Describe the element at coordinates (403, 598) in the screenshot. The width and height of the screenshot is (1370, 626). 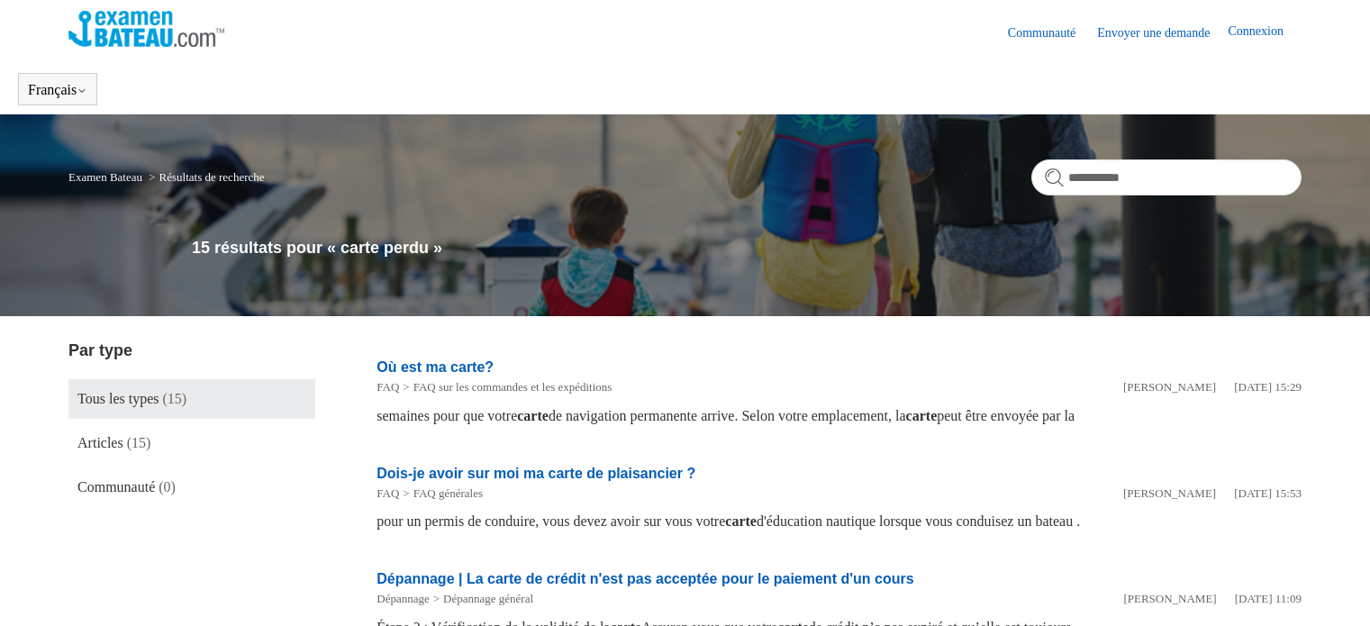
I see `a: Dépannage` at that location.